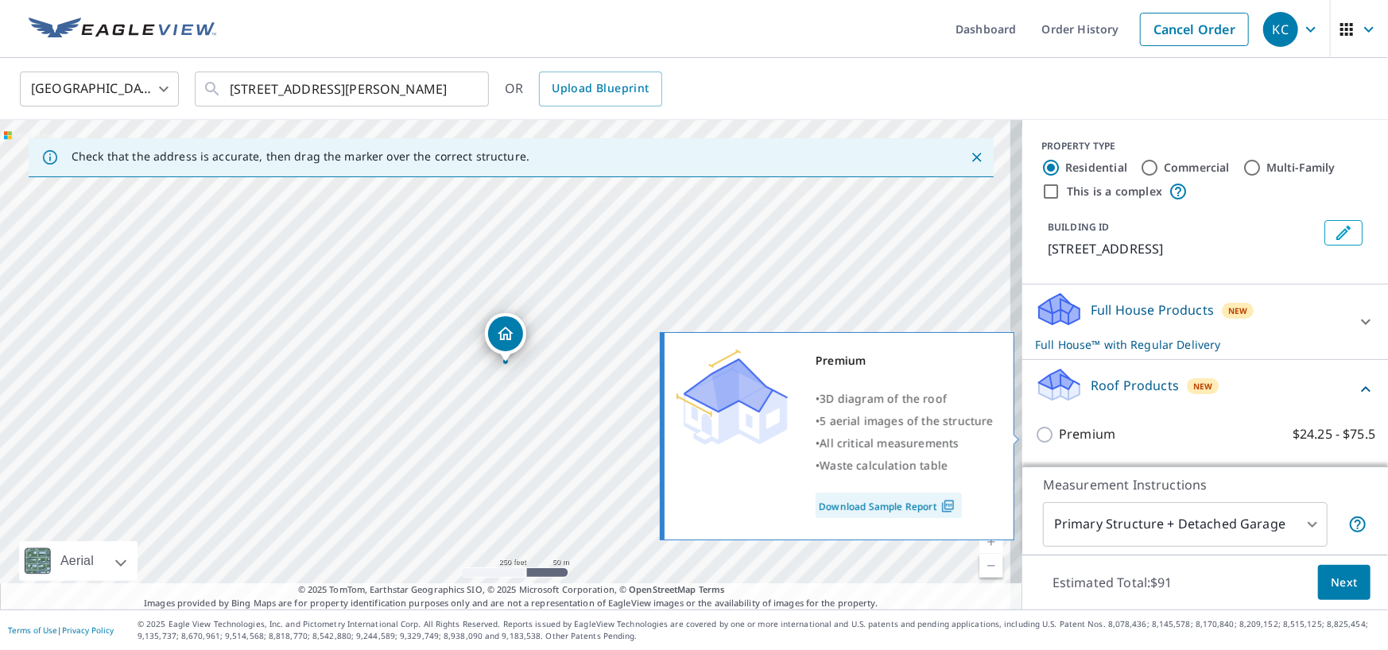 The image size is (1388, 650). What do you see at coordinates (87, 630) in the screenshot?
I see `a: Privacy Policy` at bounding box center [87, 630].